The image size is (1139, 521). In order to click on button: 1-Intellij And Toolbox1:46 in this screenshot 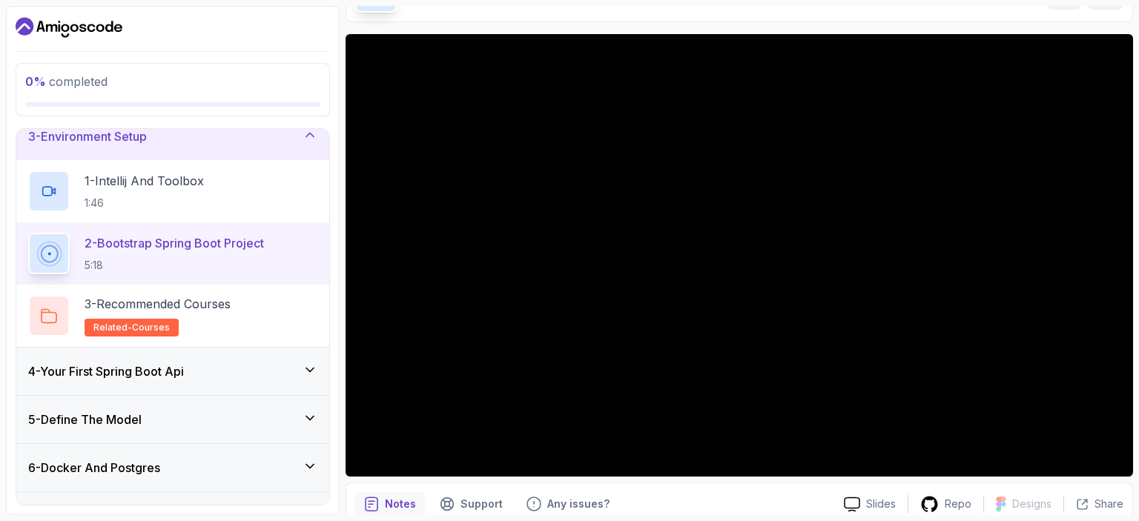, I will do `click(173, 191)`.